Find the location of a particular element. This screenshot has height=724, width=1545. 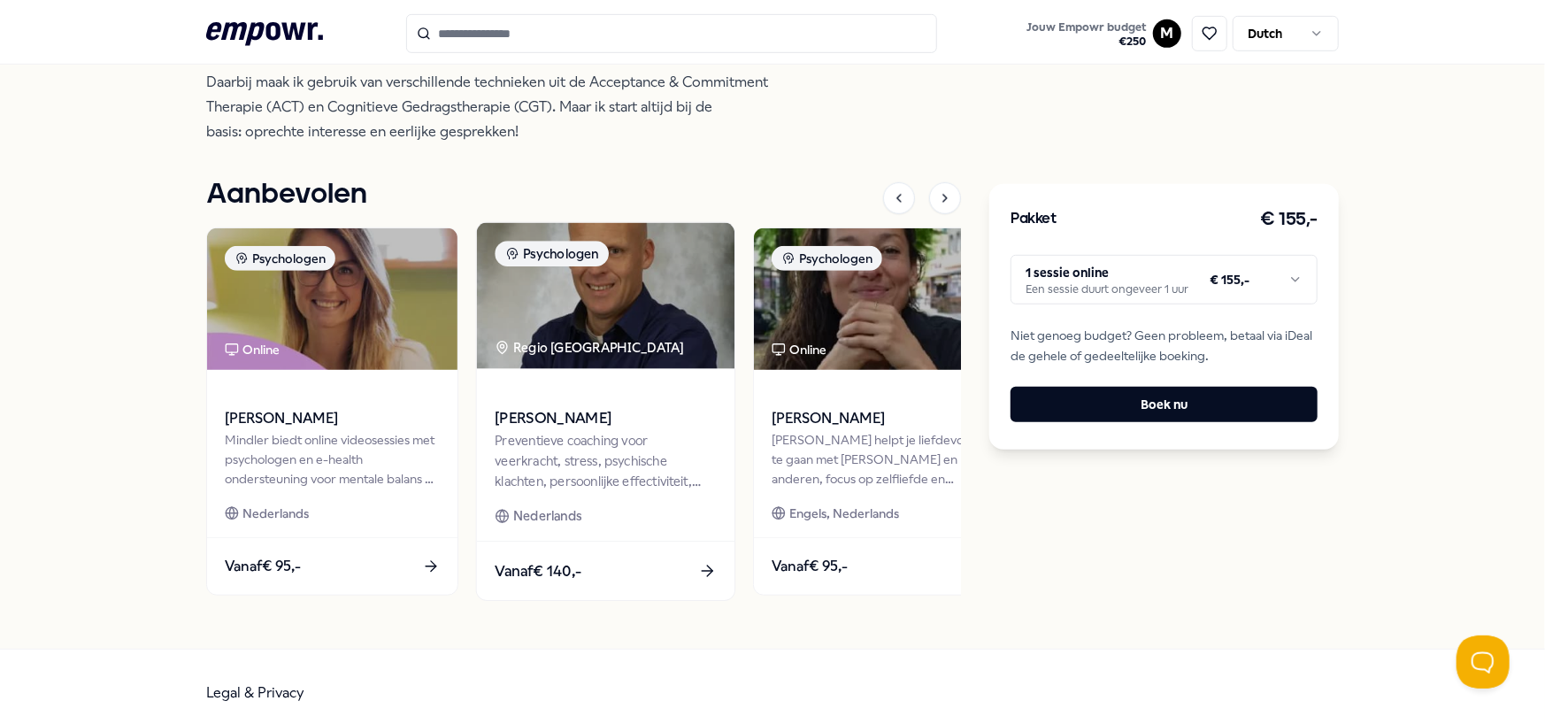

div: Preventieve coaching voor veerkracht, stress, psychische klachten, persoonlijke effectiviteit, ge... is located at coordinates (605, 460).